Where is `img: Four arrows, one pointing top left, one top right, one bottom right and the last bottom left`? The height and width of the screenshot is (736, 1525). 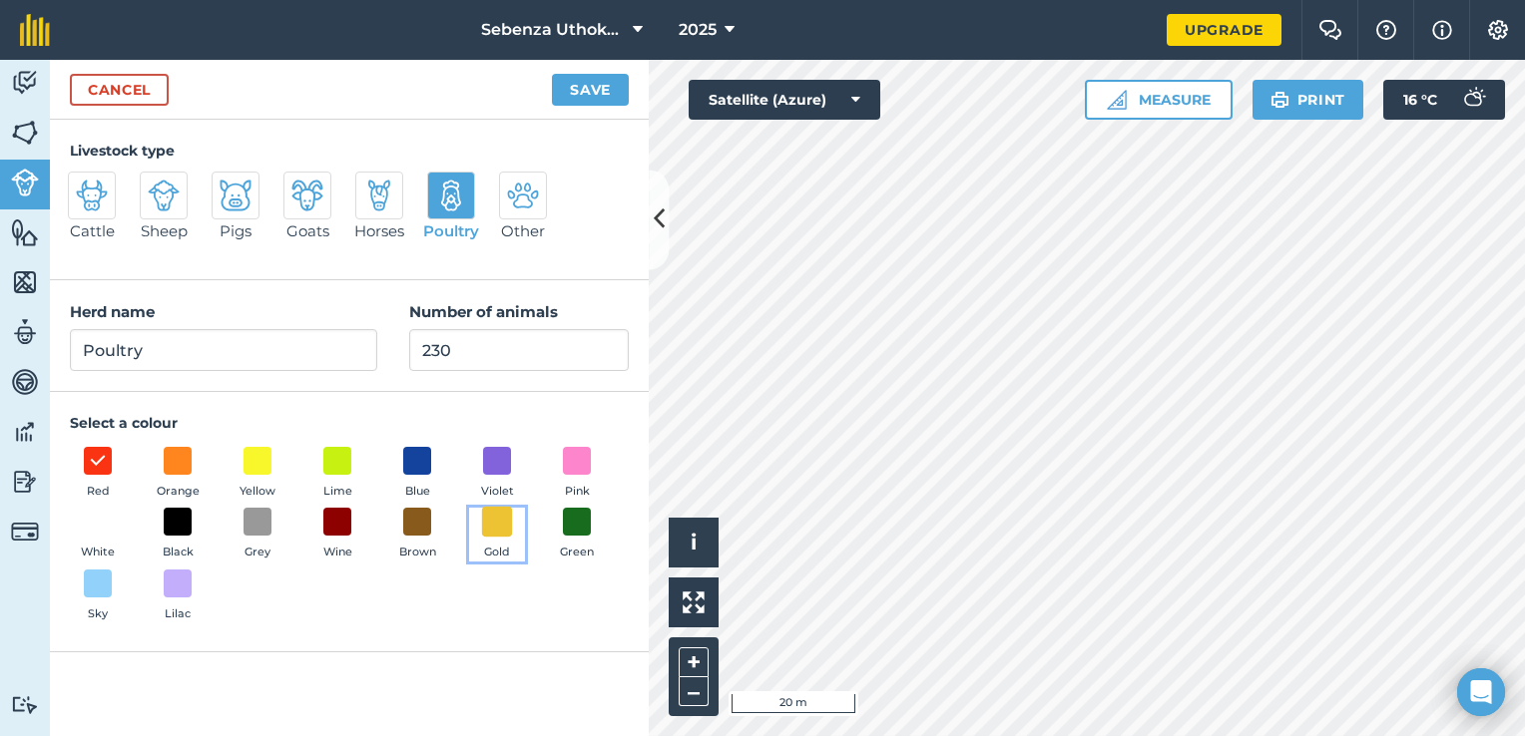 img: Four arrows, one pointing top left, one top right, one bottom right and the last bottom left is located at coordinates (694, 603).